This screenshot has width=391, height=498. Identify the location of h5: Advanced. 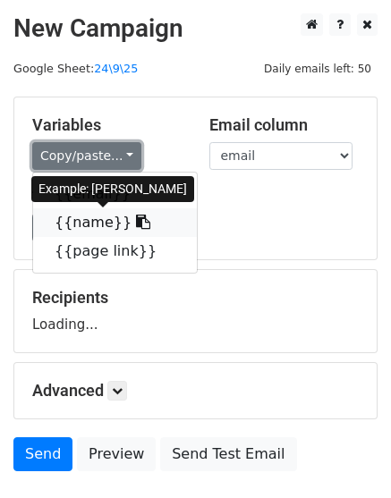
(195, 391).